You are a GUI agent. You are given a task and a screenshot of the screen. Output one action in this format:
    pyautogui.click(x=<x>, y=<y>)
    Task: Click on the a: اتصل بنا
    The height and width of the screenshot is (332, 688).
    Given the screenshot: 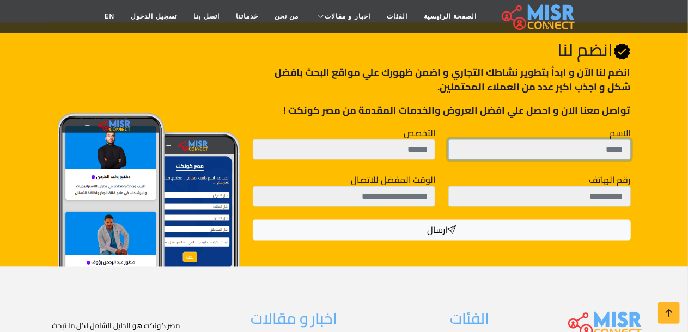 What is the action you would take?
    pyautogui.click(x=206, y=16)
    